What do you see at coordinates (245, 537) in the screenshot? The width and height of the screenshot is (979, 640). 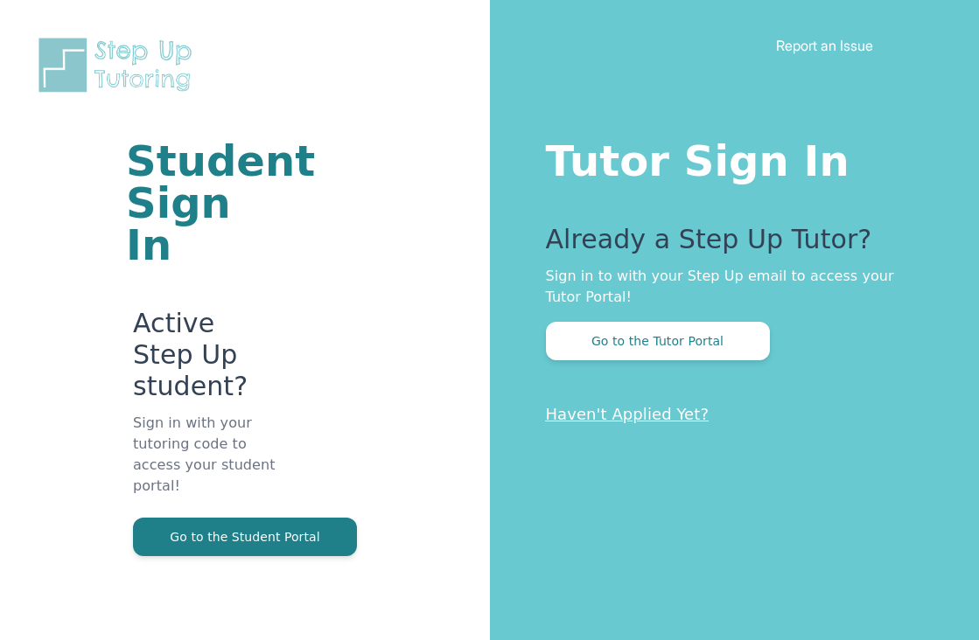 I see `button: Go to the Student Portal` at bounding box center [245, 537].